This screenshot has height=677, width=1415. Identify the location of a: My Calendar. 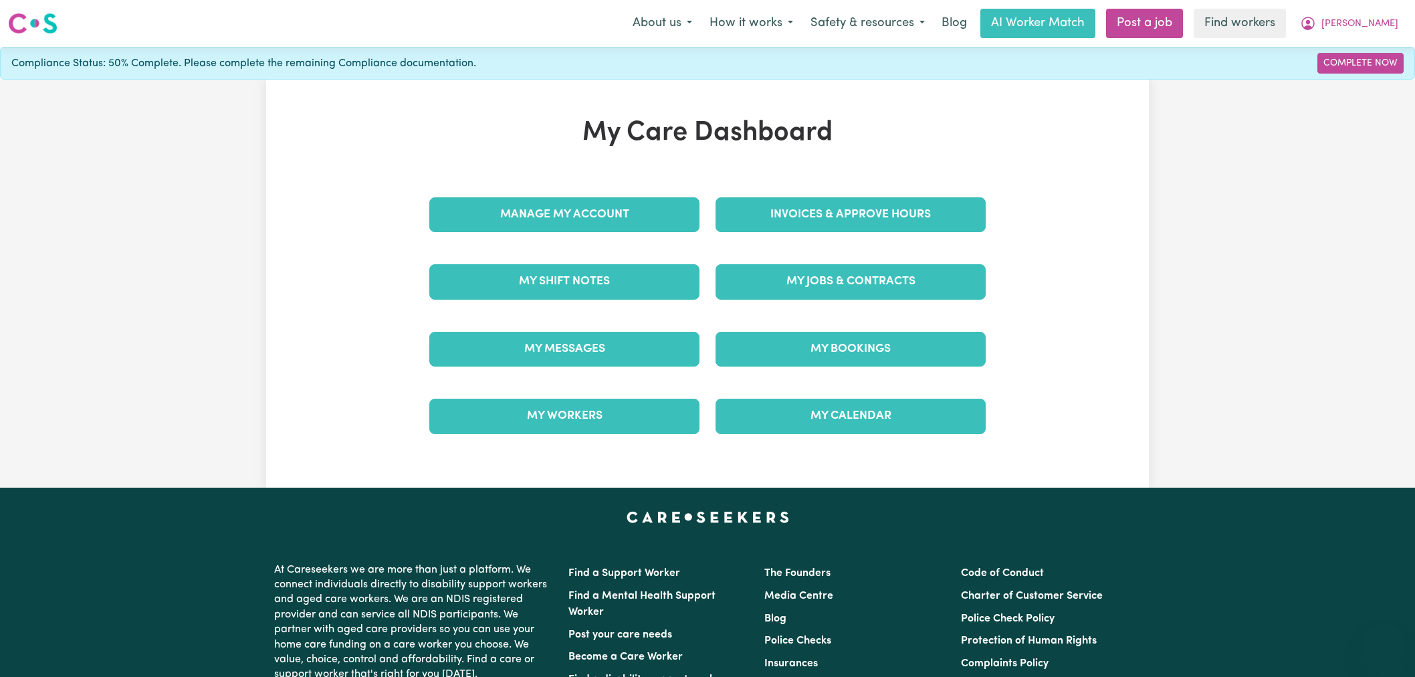
(851, 416).